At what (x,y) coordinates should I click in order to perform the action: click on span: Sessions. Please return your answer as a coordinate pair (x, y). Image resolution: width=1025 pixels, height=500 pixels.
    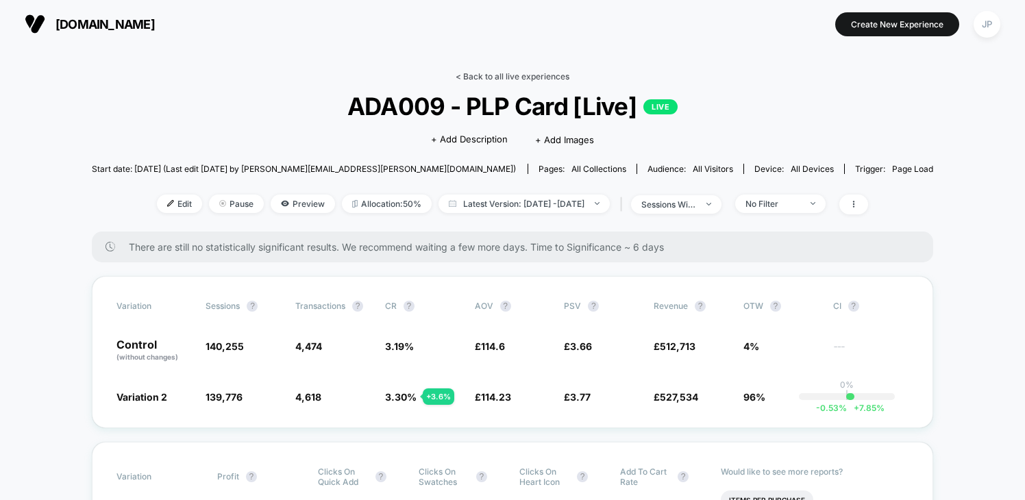
    Looking at the image, I should click on (223, 306).